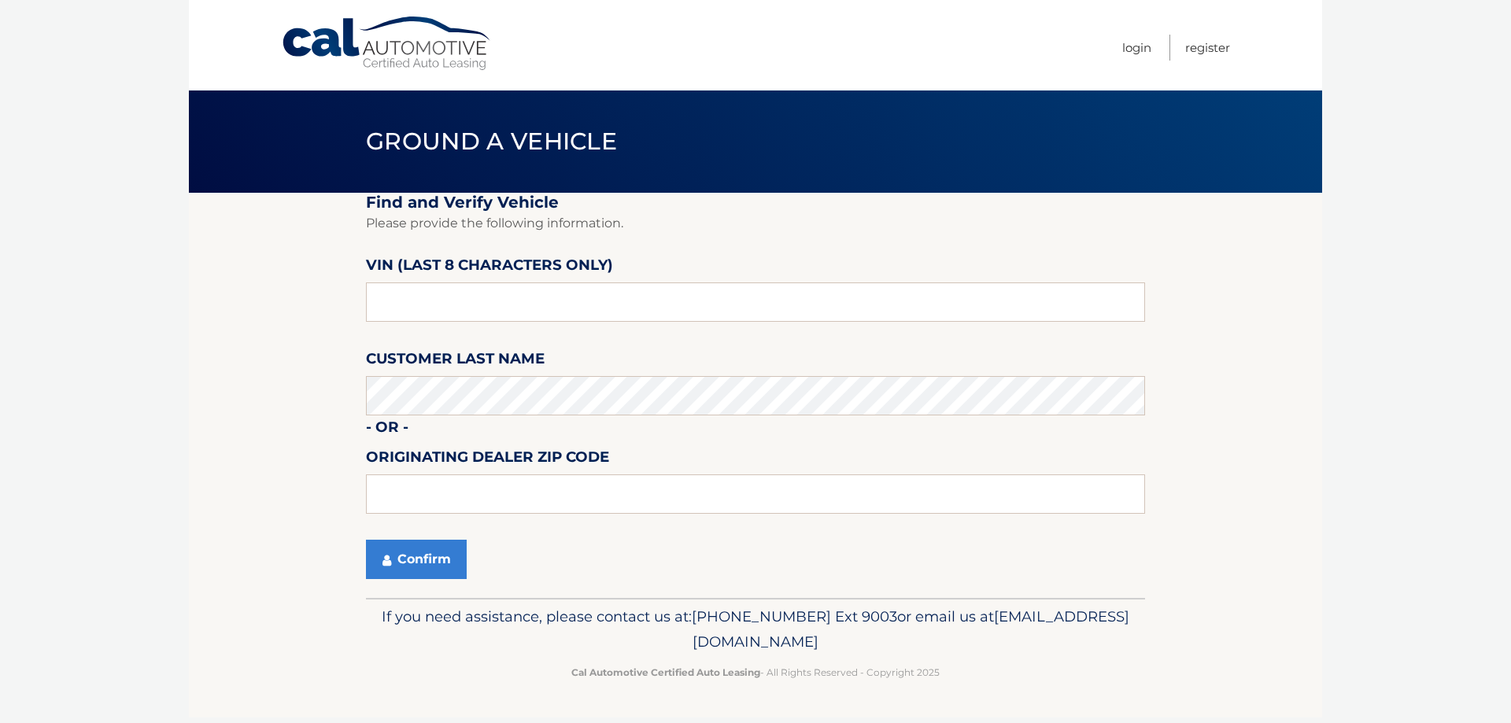 The width and height of the screenshot is (1511, 723). I want to click on label: VIN (last 8 characters only), so click(490, 268).